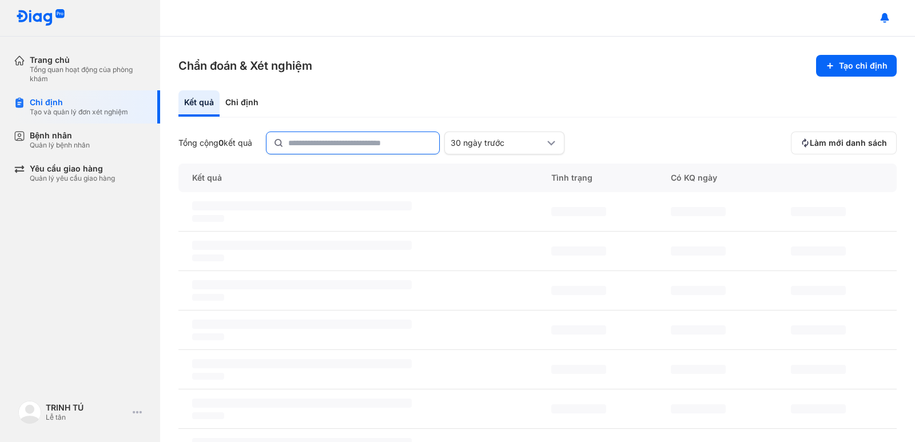 This screenshot has width=915, height=442. Describe the element at coordinates (87, 418) in the screenshot. I see `div: Lễ tân` at that location.